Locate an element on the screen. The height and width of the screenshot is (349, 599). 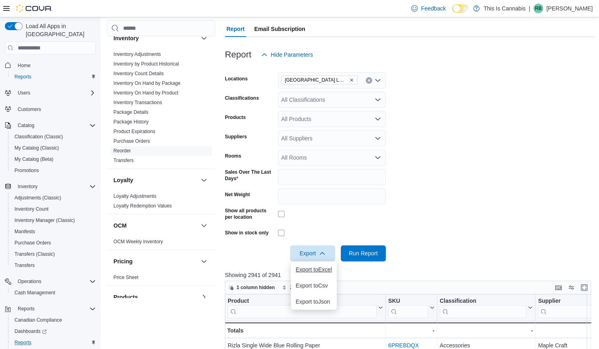
span: Package History is located at coordinates (131, 122).